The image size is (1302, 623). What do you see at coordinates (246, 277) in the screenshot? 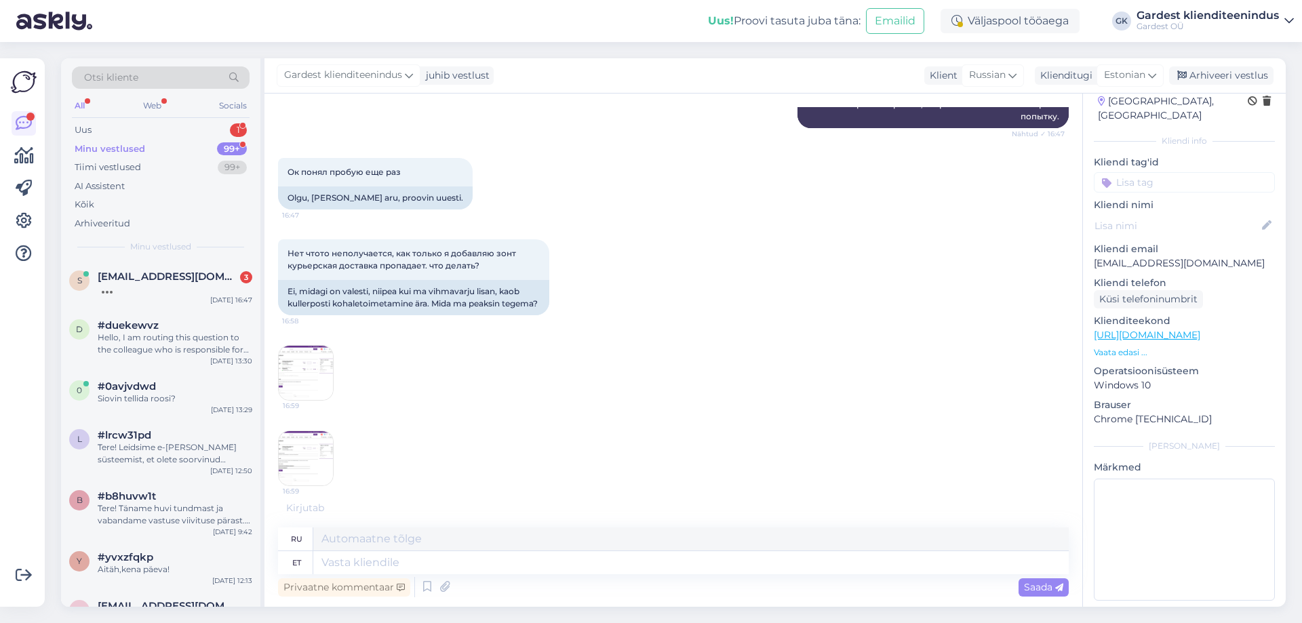
I see `div: 3` at bounding box center [246, 277].